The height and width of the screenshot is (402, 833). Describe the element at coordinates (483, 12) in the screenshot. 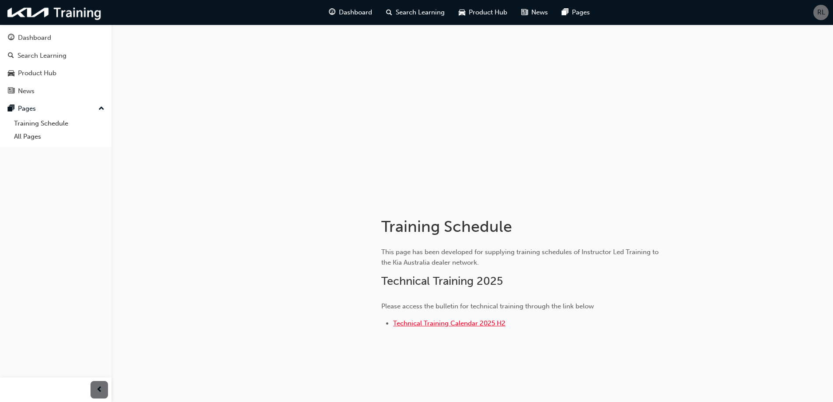

I see `a: car-iconProduct Hub` at that location.